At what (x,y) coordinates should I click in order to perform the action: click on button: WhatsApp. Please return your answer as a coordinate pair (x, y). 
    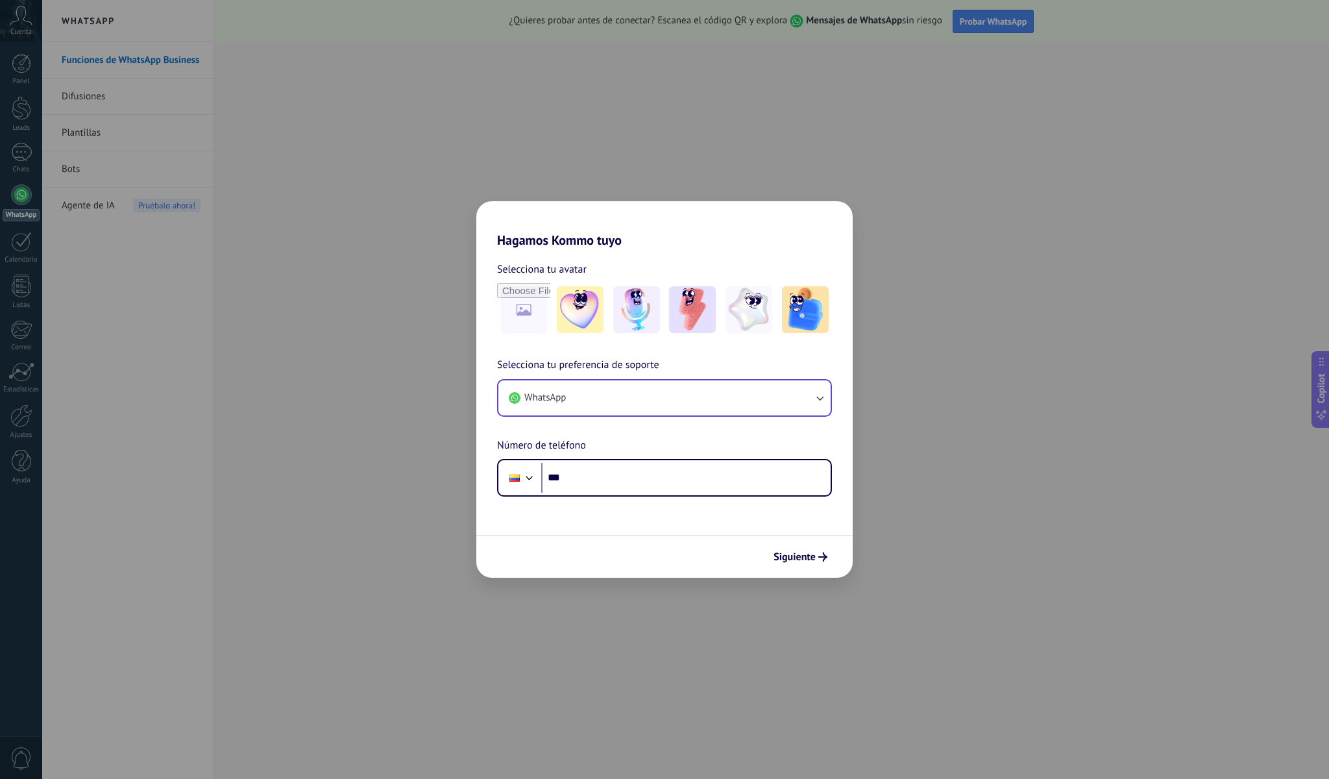
    Looking at the image, I should click on (665, 398).